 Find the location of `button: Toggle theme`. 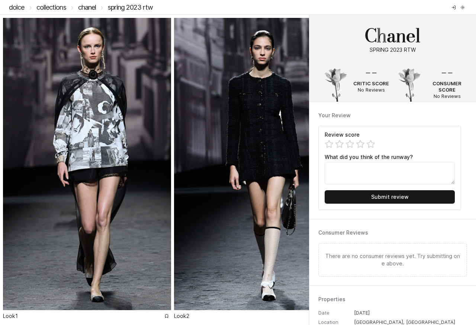

button: Toggle theme is located at coordinates (463, 7).